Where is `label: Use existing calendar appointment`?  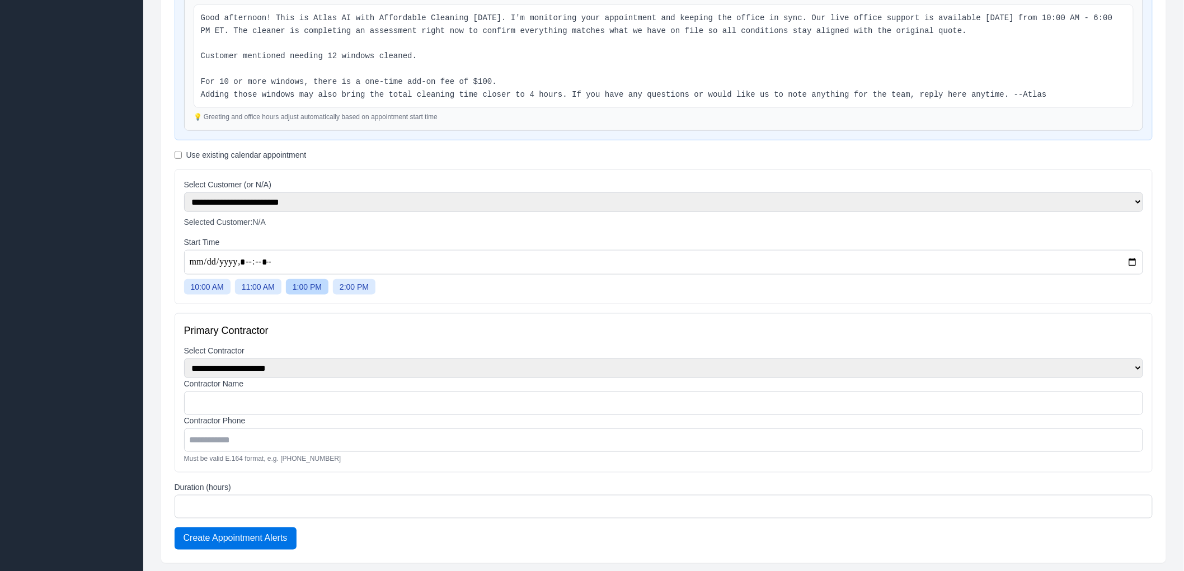
label: Use existing calendar appointment is located at coordinates (246, 155).